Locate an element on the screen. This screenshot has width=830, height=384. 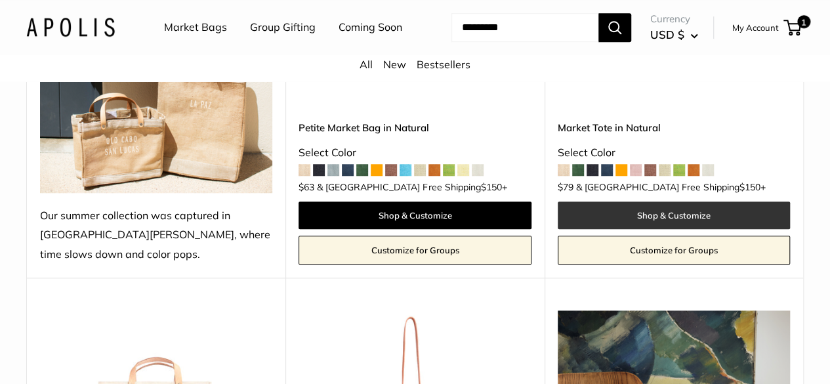
span: $63 is located at coordinates (306, 187).